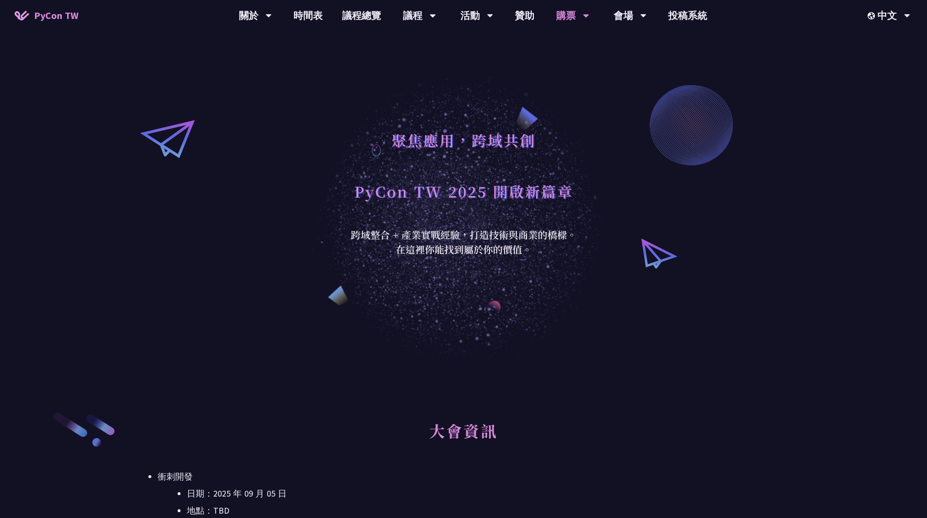 The image size is (927, 518). Describe the element at coordinates (463, 140) in the screenshot. I see `h1: 聚焦應用，跨域共創` at that location.